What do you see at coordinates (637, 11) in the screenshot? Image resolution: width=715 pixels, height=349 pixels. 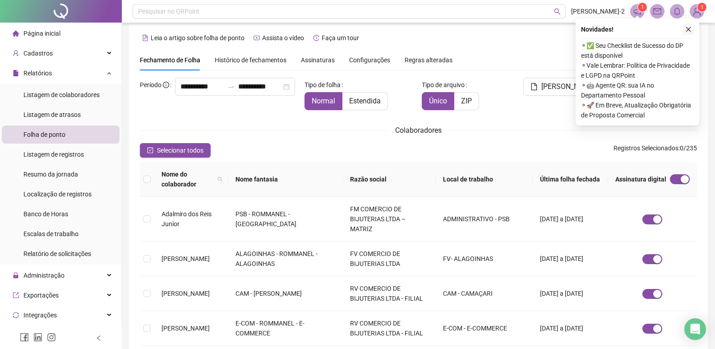 I see `span: notification` at bounding box center [637, 11].